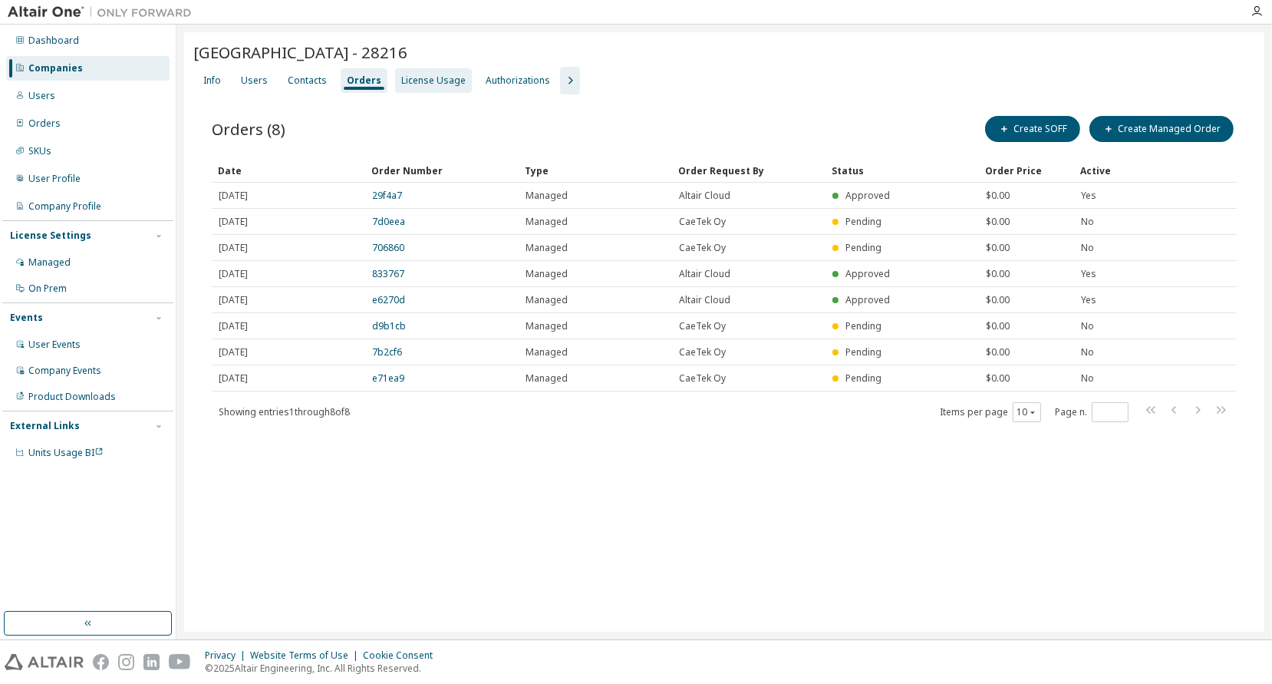 This screenshot has height=684, width=1272. Describe the element at coordinates (388, 299) in the screenshot. I see `a: e6270d` at that location.